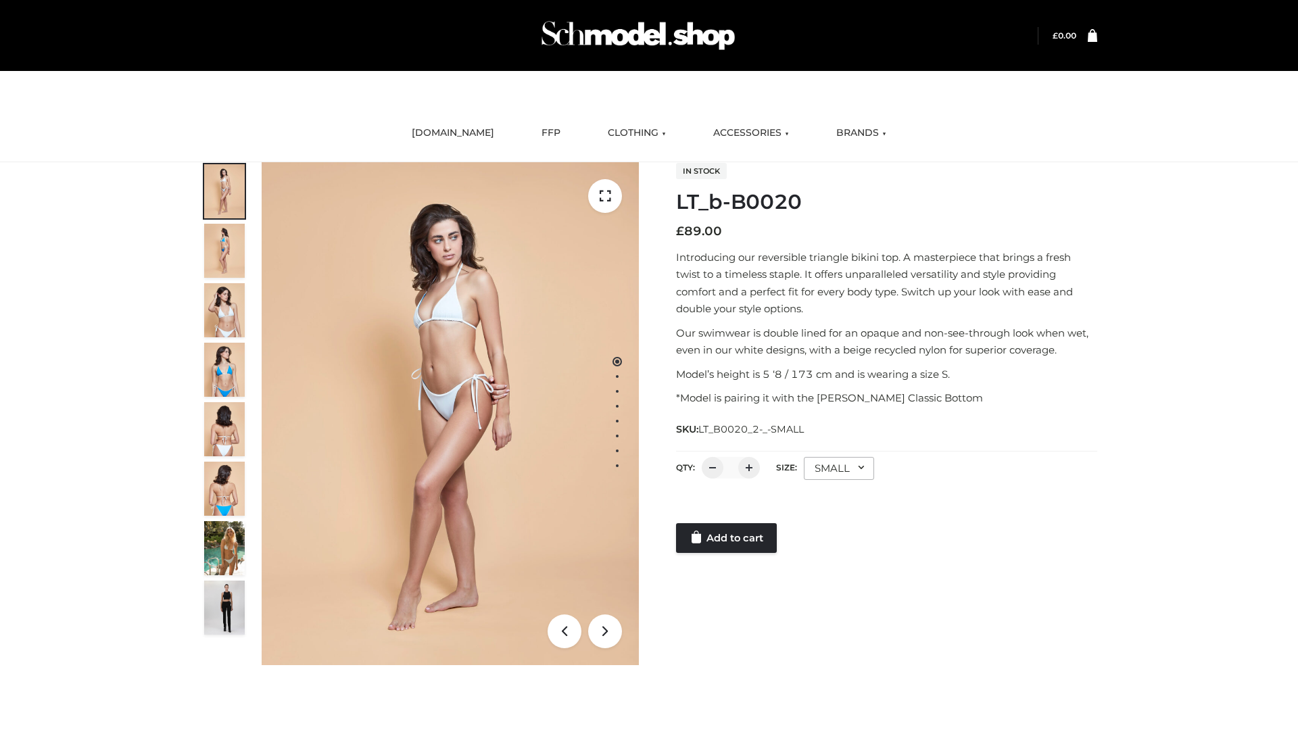 This screenshot has height=730, width=1298. I want to click on img: ArielClassicBikiniTop_CloudNine_AzureSky_OW114ECO_2-scaled.jpg, so click(225, 251).